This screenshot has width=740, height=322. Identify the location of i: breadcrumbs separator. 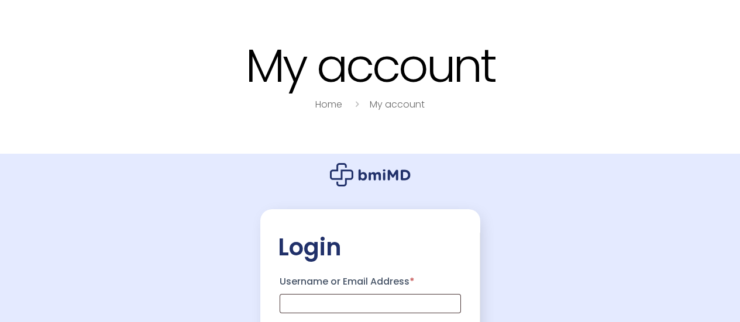
(357, 104).